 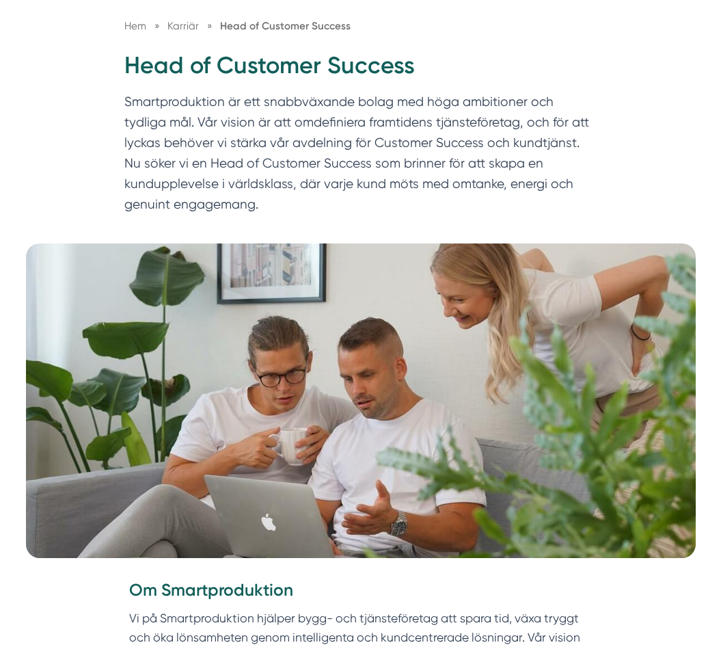 What do you see at coordinates (185, 26) in the screenshot?
I see `a: Karriär` at bounding box center [185, 26].